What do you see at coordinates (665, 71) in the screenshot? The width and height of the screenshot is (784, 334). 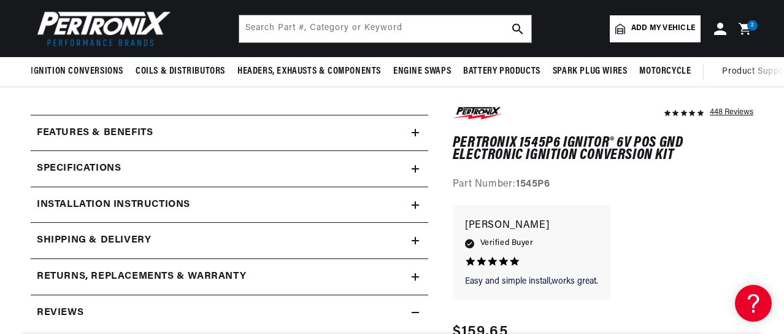 I see `span: Motorcycle` at bounding box center [665, 71].